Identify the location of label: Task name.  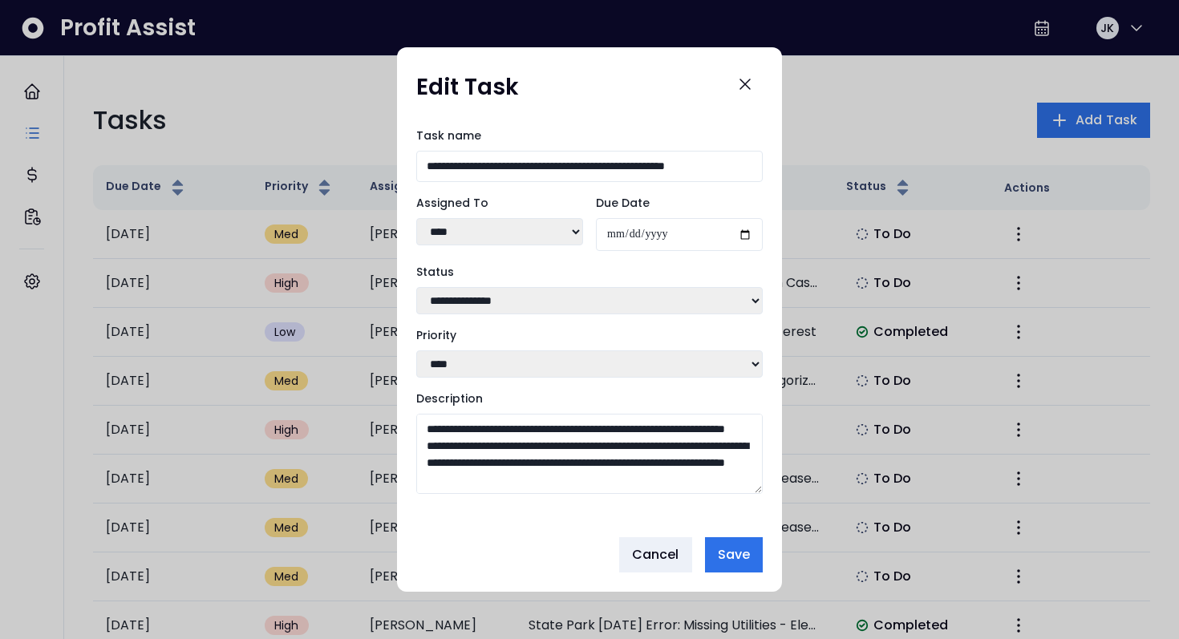
(589, 136).